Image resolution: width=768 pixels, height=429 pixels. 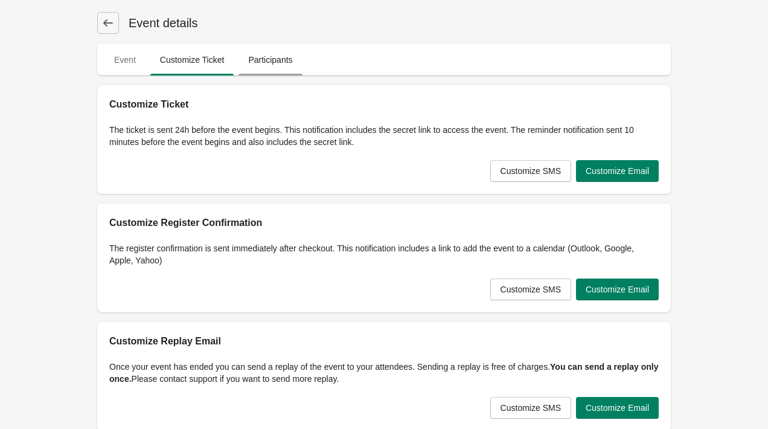 What do you see at coordinates (384, 104) in the screenshot?
I see `h2: Customize Ticket` at bounding box center [384, 104].